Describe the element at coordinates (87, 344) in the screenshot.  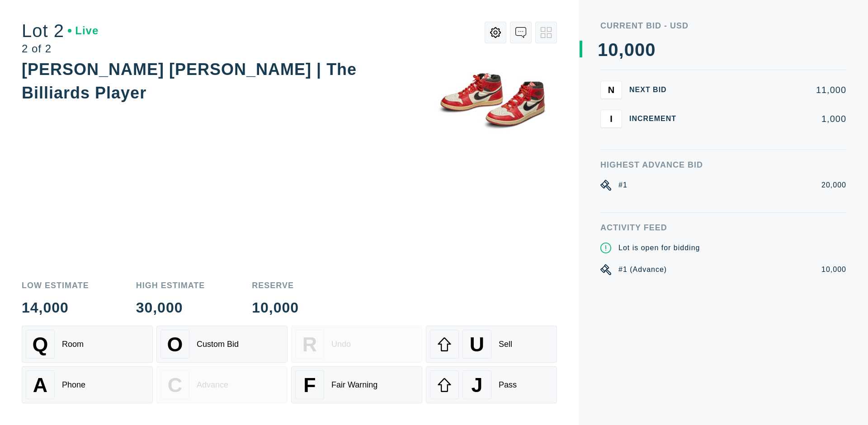
I see `button: QRoom` at that location.